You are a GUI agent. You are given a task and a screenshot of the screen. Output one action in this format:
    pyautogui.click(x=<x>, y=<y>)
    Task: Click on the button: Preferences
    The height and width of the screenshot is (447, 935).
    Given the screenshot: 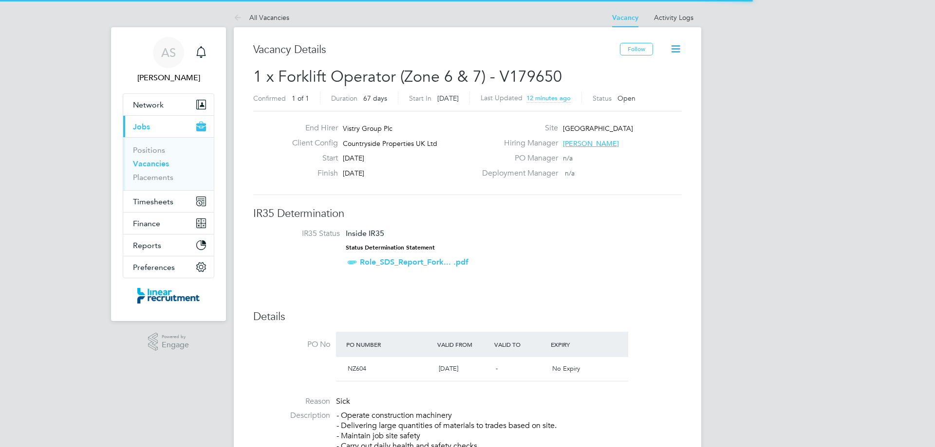 What is the action you would take?
    pyautogui.click(x=168, y=267)
    